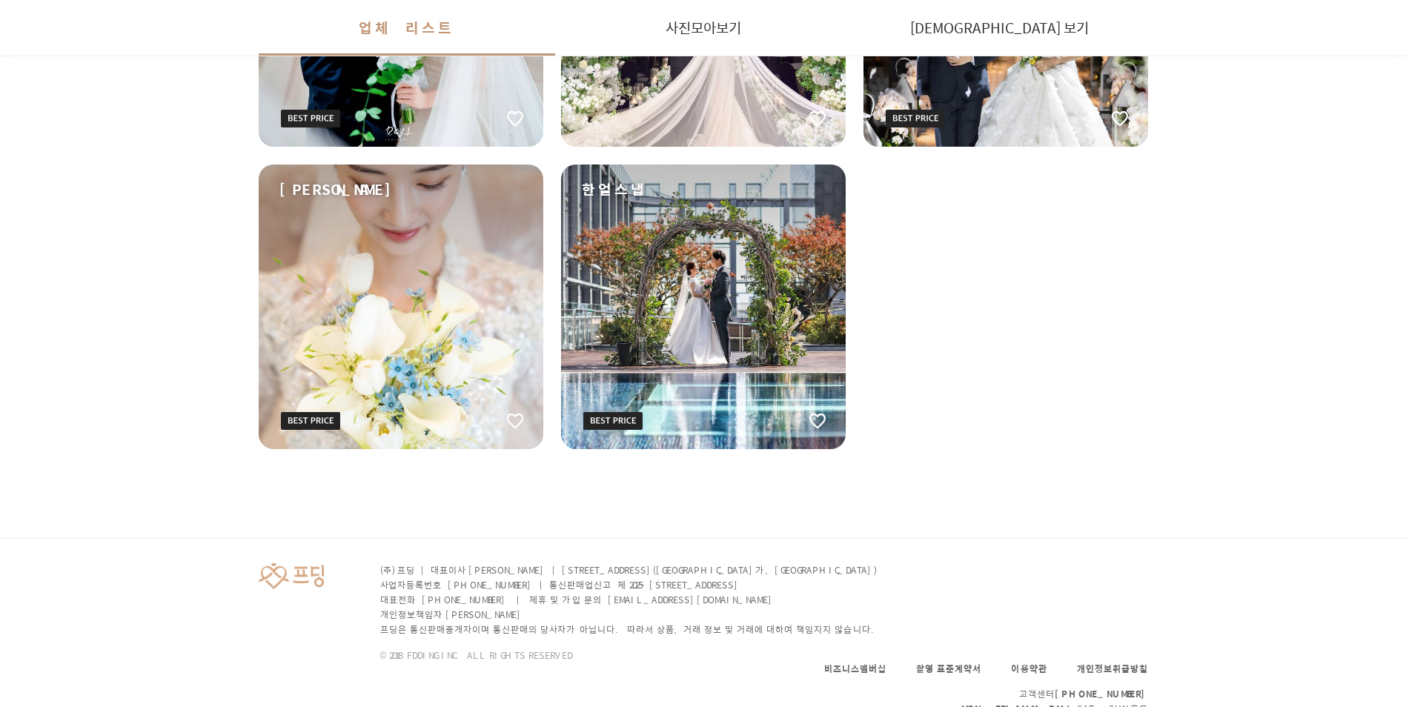  What do you see at coordinates (238, 498) in the screenshot?
I see `span: 설정` at bounding box center [238, 498].